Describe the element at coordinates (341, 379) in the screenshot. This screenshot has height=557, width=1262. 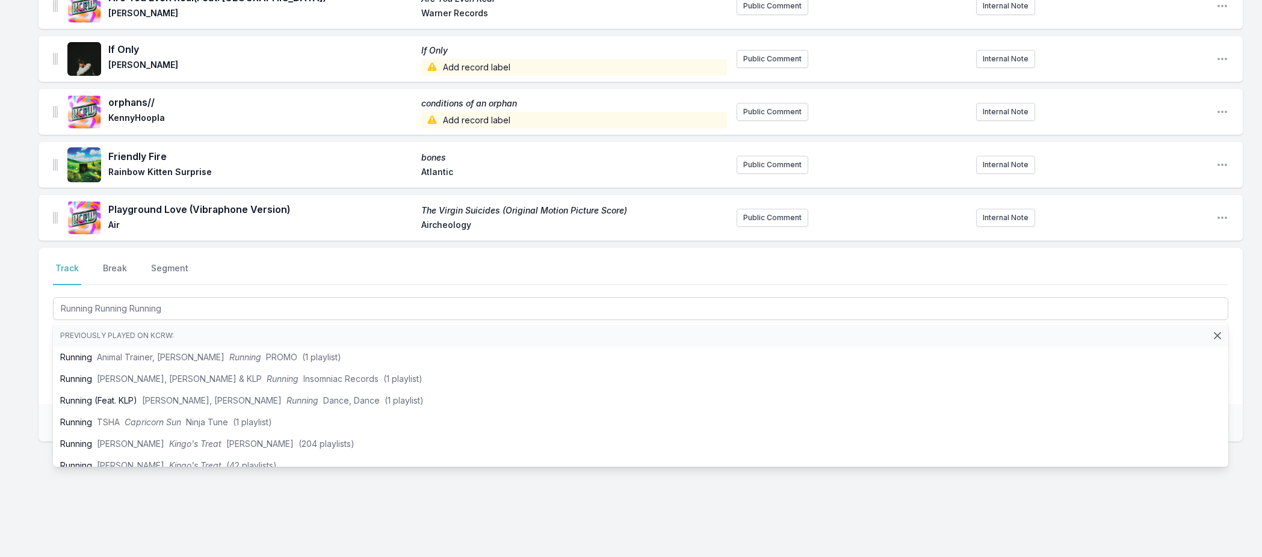
I see `span: Insomniac Records` at that location.